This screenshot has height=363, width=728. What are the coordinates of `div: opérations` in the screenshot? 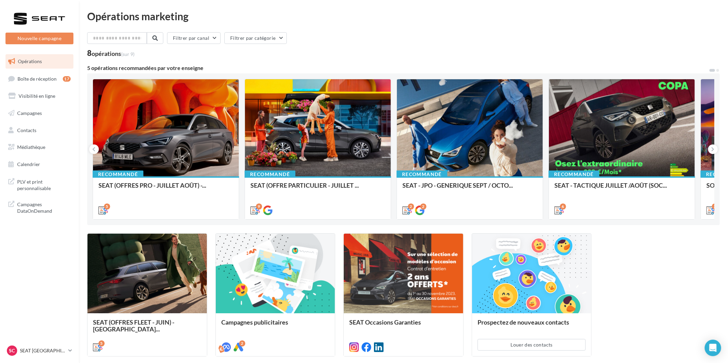 It's located at (113, 54).